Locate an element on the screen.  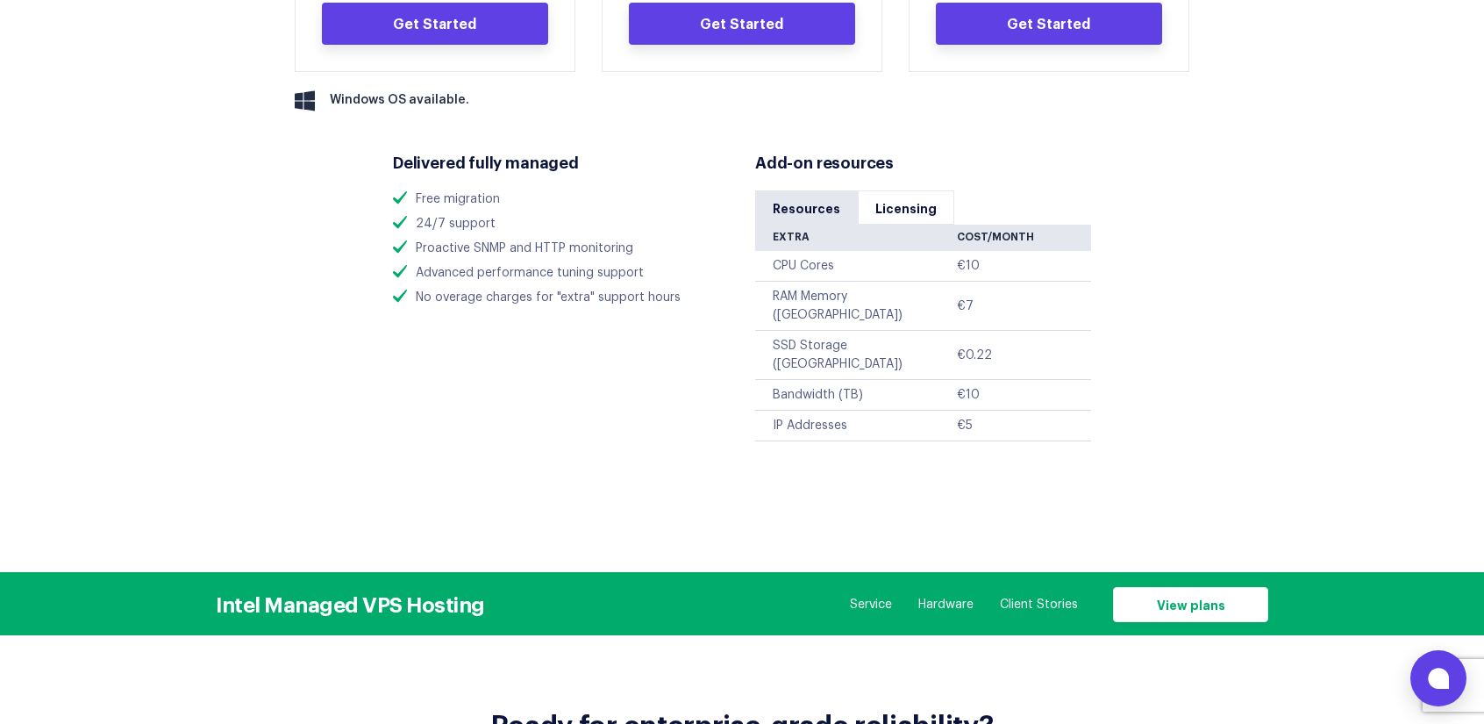
h3: Add-on resources is located at coordinates (923, 161).